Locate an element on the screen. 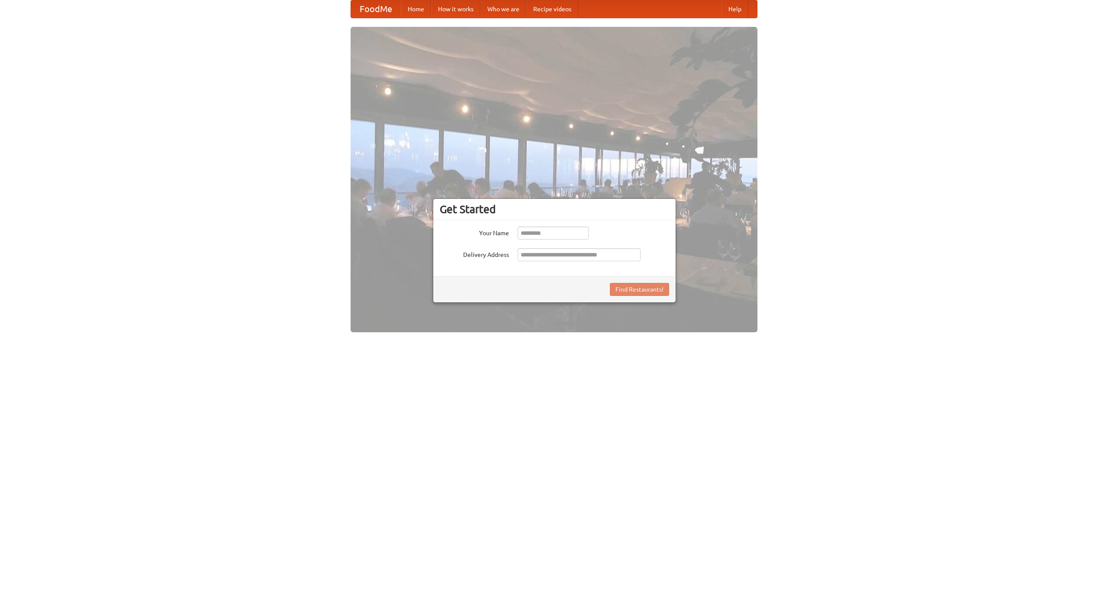 Image resolution: width=1108 pixels, height=613 pixels. label: Your Name is located at coordinates (475, 232).